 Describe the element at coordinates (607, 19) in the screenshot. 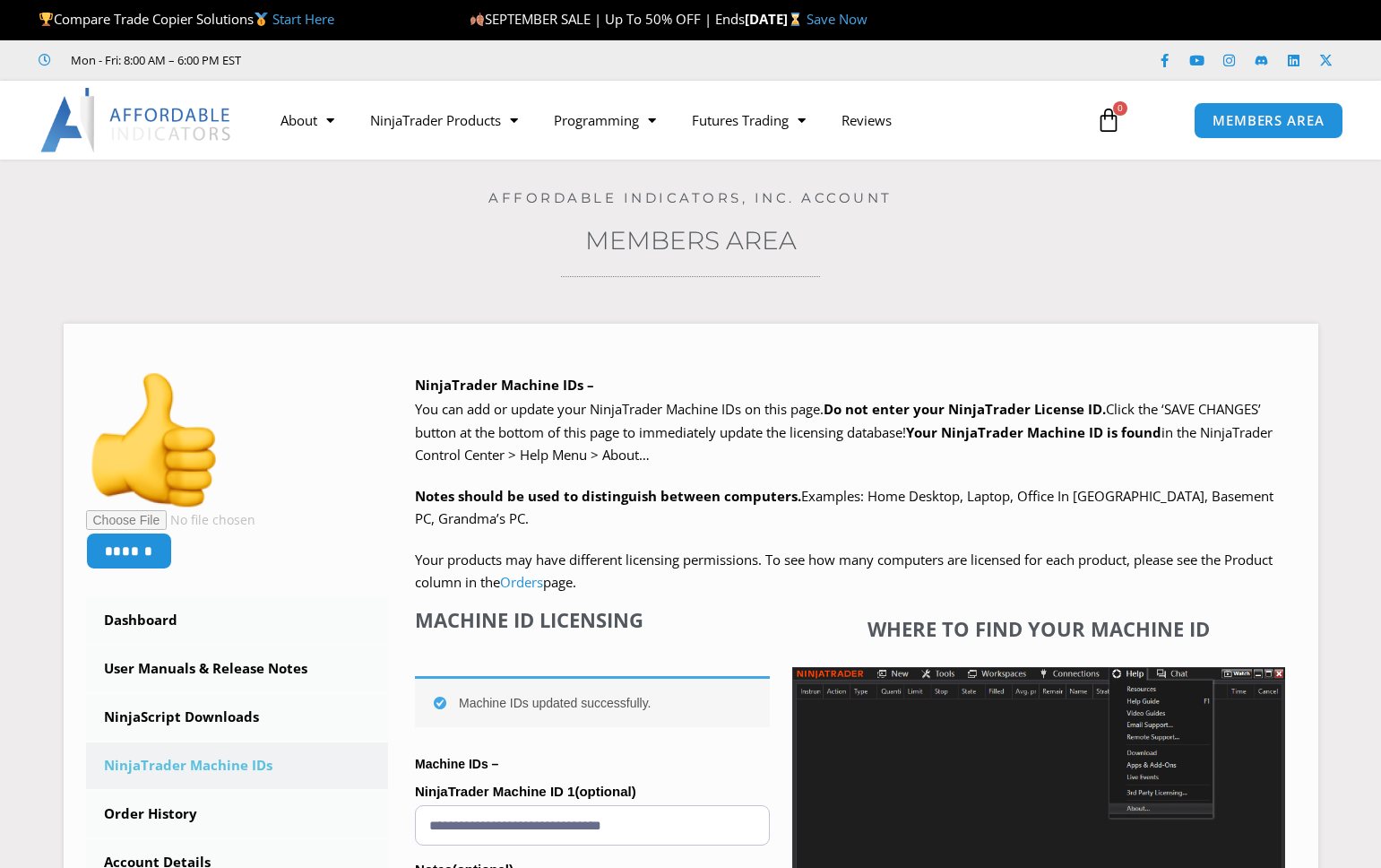

I see `span: SEPTEMBER SALE | Up To 50% OFF | Ends` at that location.